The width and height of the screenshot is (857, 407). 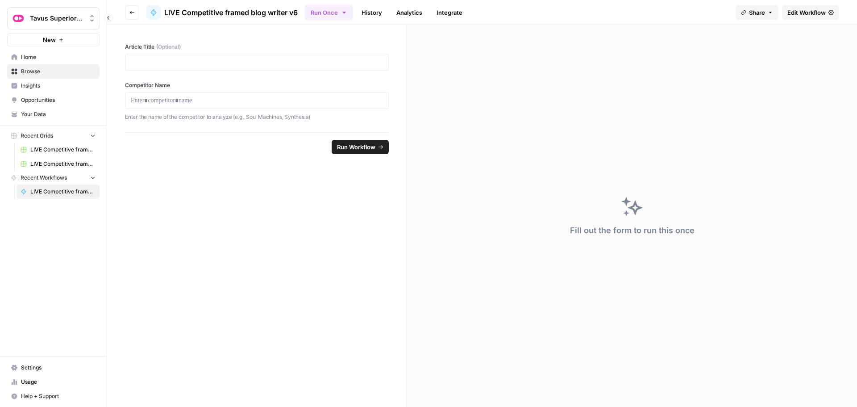 What do you see at coordinates (360, 147) in the screenshot?
I see `button: Run Workflow` at bounding box center [360, 147].